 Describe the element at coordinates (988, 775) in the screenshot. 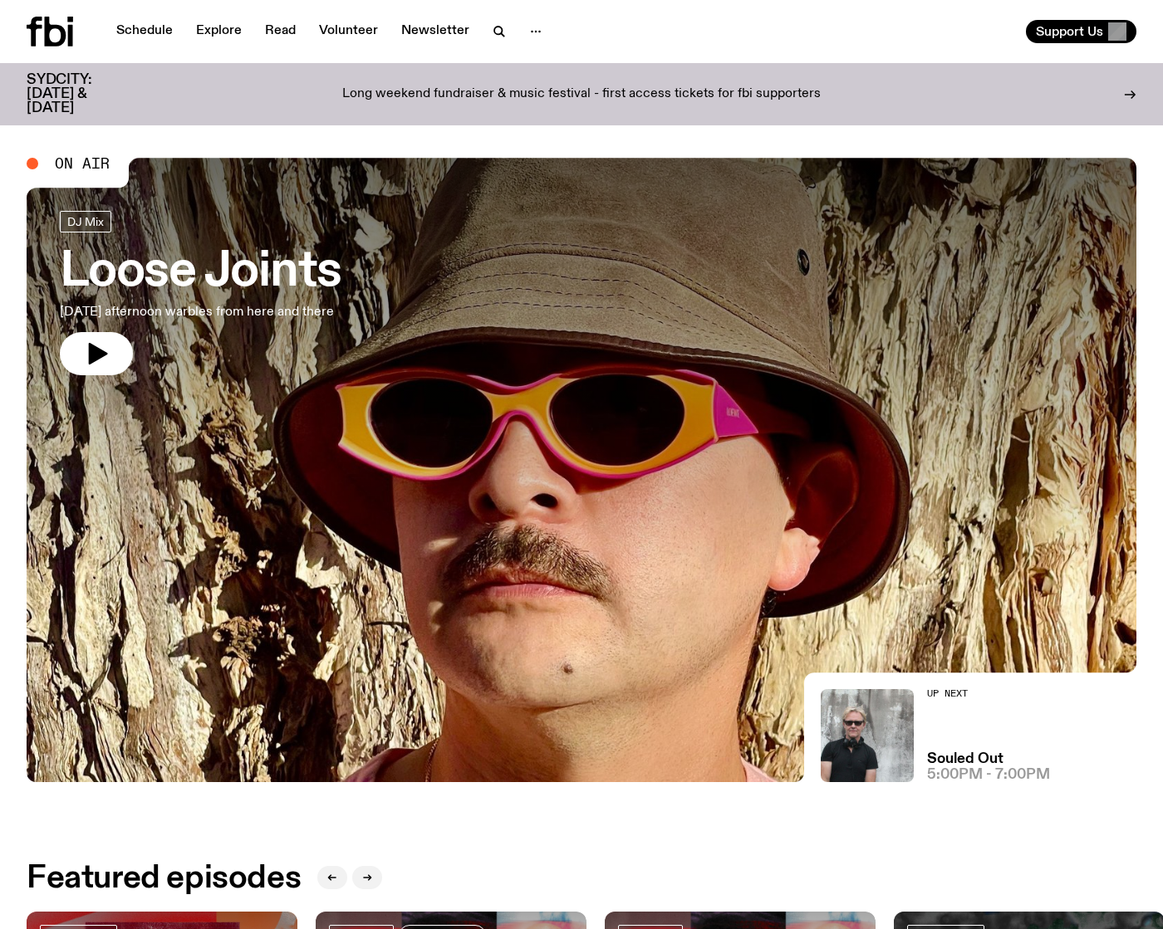

I see `span: 5:00pm - 7:00pm` at that location.